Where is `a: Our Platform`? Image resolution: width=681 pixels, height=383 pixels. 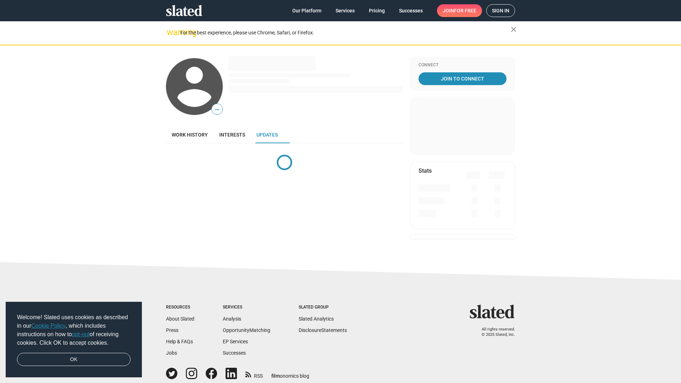
a: Our Platform is located at coordinates (307, 11).